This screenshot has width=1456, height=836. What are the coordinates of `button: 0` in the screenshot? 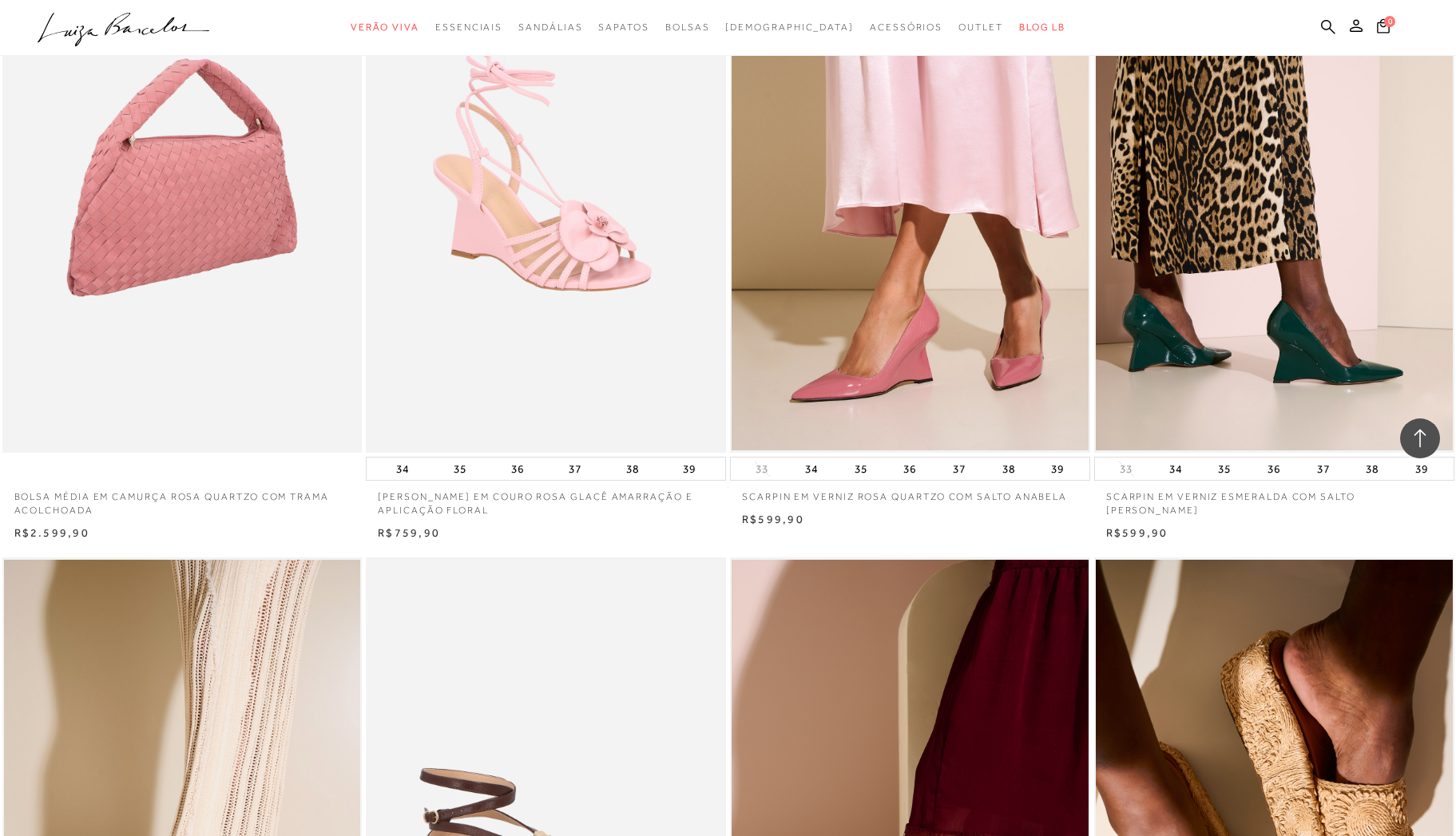 It's located at (1383, 28).